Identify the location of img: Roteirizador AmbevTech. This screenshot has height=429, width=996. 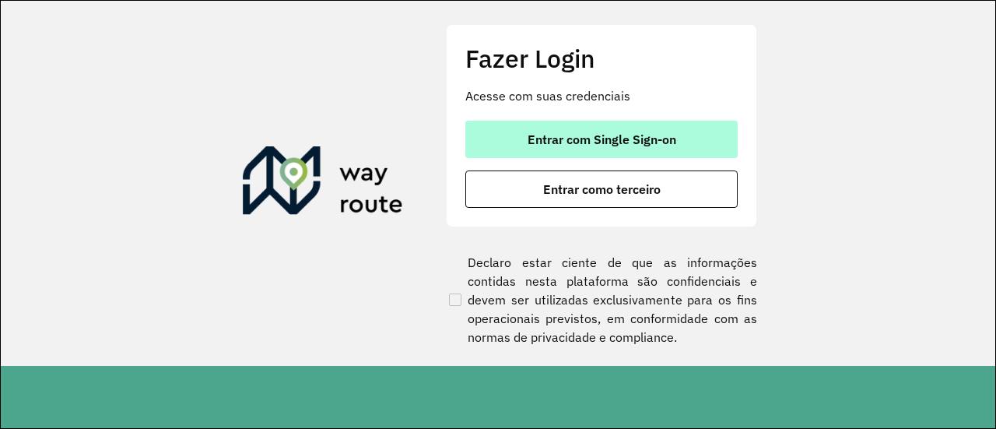
(323, 184).